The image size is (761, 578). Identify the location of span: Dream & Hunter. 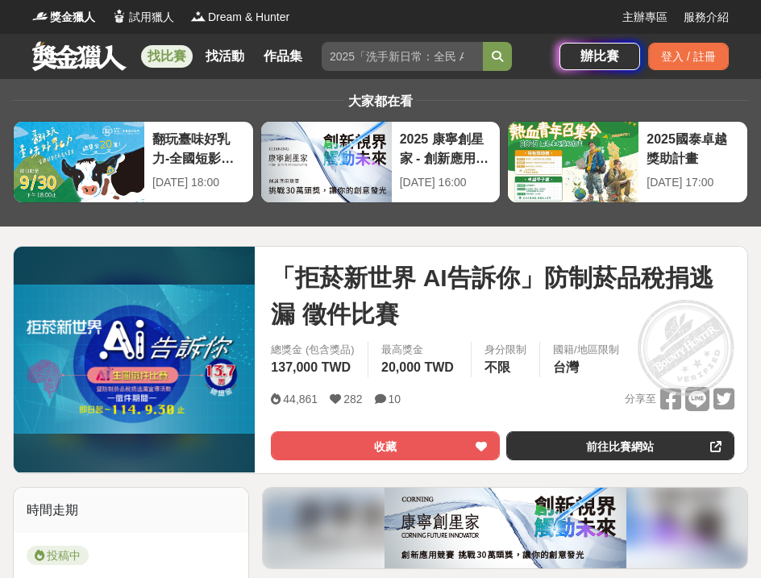
(248, 17).